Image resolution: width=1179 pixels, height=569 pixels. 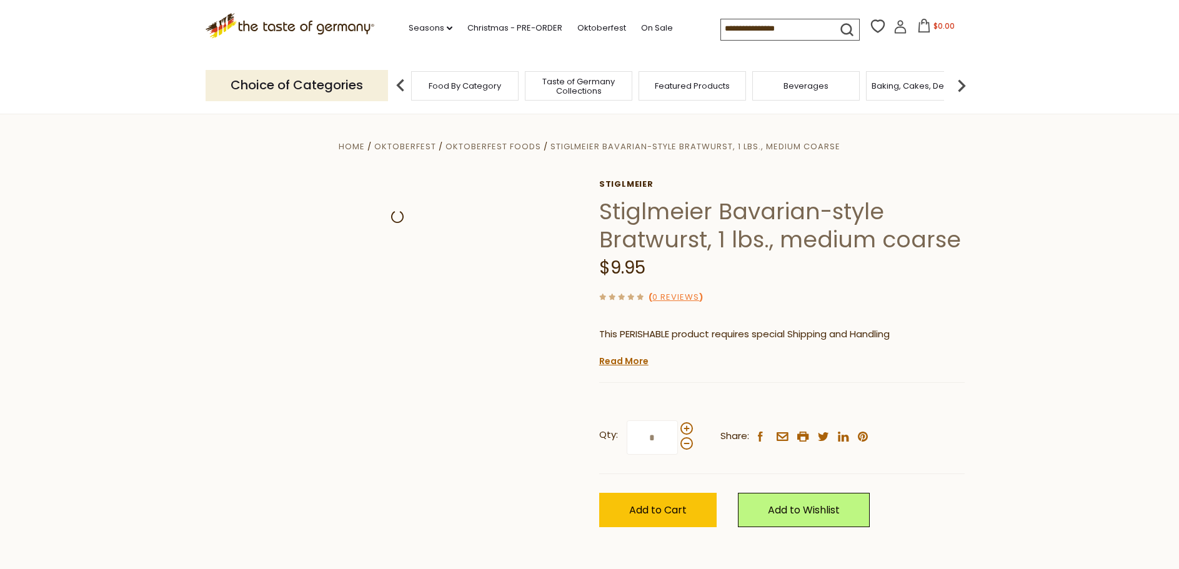 I want to click on a: Oktoberfest Foods, so click(x=493, y=146).